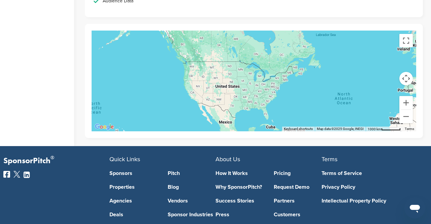  What do you see at coordinates (56, 161) in the screenshot?
I see `p: SponsorPitch` at bounding box center [56, 161].